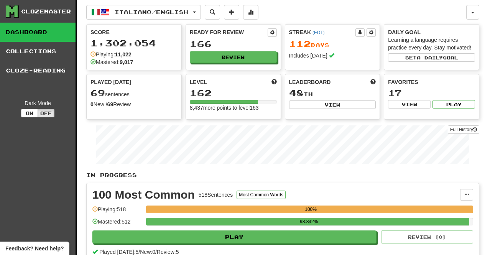  Describe the element at coordinates (117, 211) in the screenshot. I see `div: Playing: 518` at that location.